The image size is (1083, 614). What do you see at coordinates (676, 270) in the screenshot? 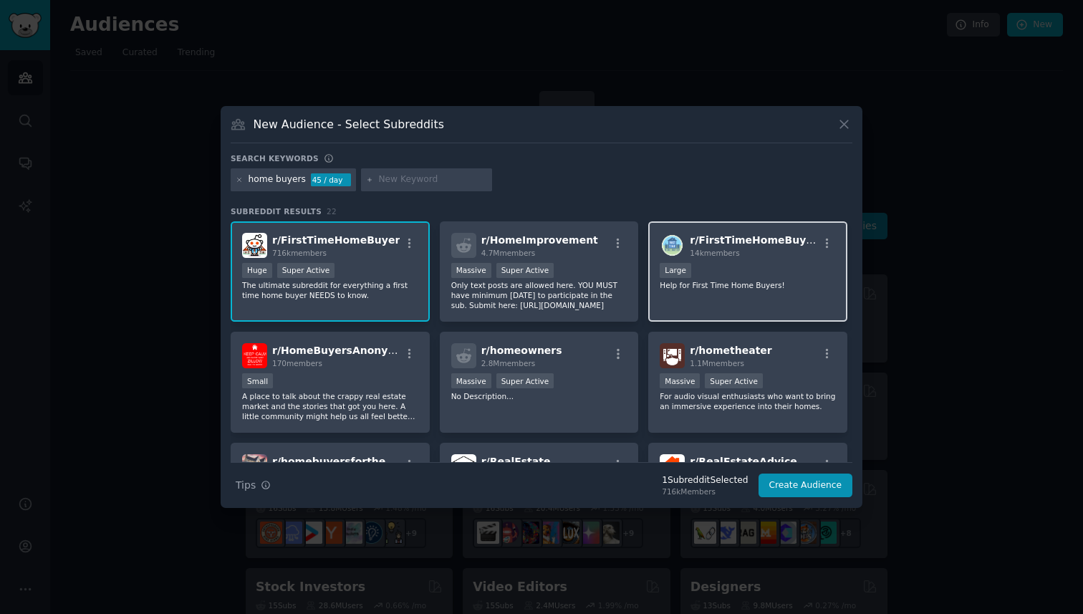
I see `div: Large` at bounding box center [676, 270].